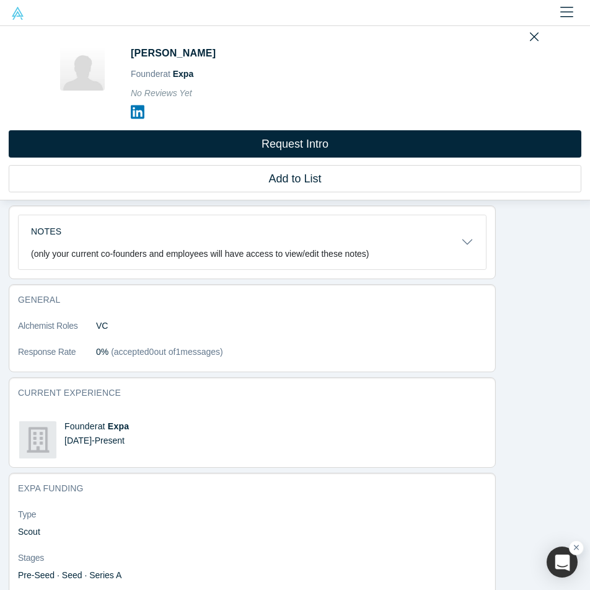  I want to click on dd: Scout, so click(205, 532).